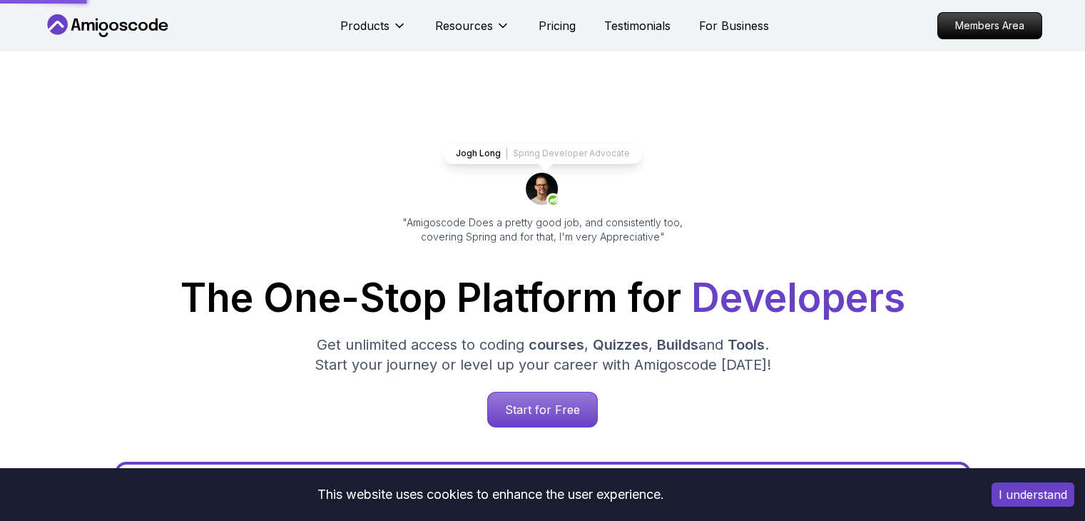  Describe the element at coordinates (678, 345) in the screenshot. I see `span: Builds` at that location.